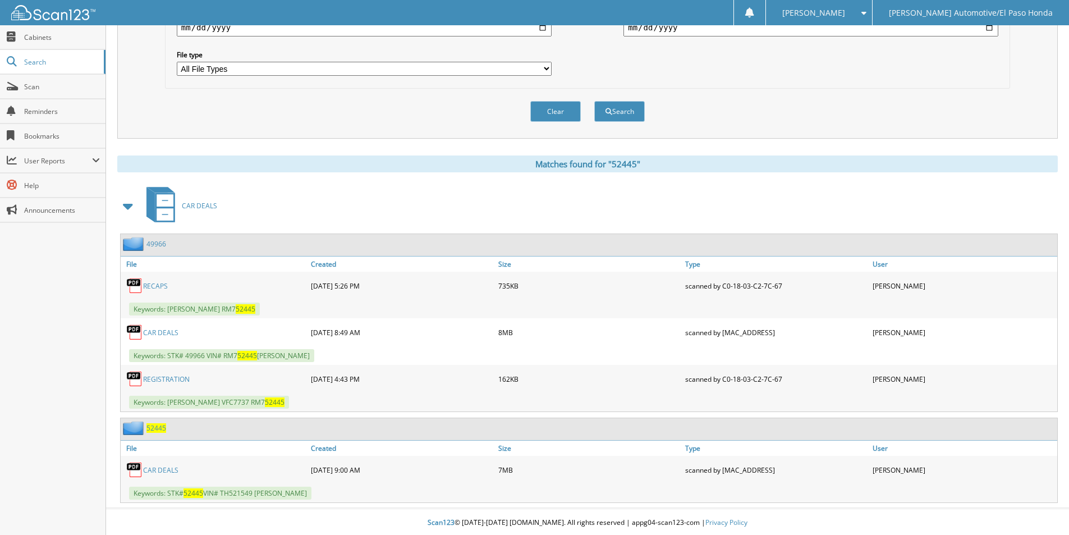  What do you see at coordinates (364, 28) in the screenshot?
I see `input: start` at bounding box center [364, 28].